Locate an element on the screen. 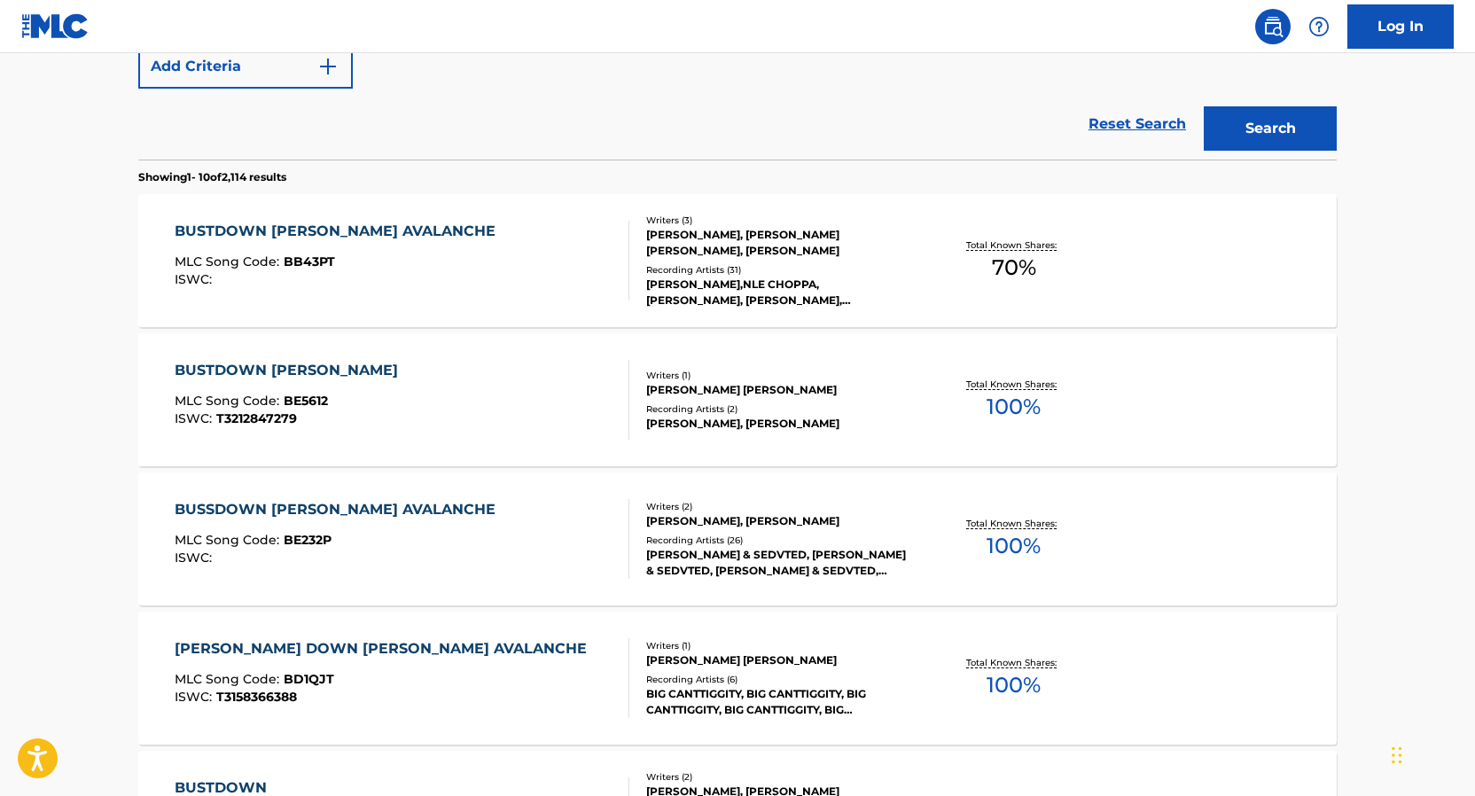 The image size is (1475, 796). span: BE232P is located at coordinates (308, 540).